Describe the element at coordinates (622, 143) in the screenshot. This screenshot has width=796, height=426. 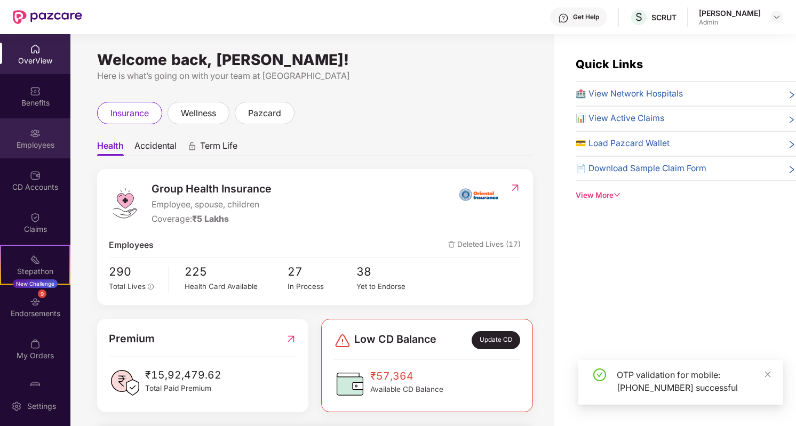
I see `span: 💳 Load Pazcard Wallet` at that location.